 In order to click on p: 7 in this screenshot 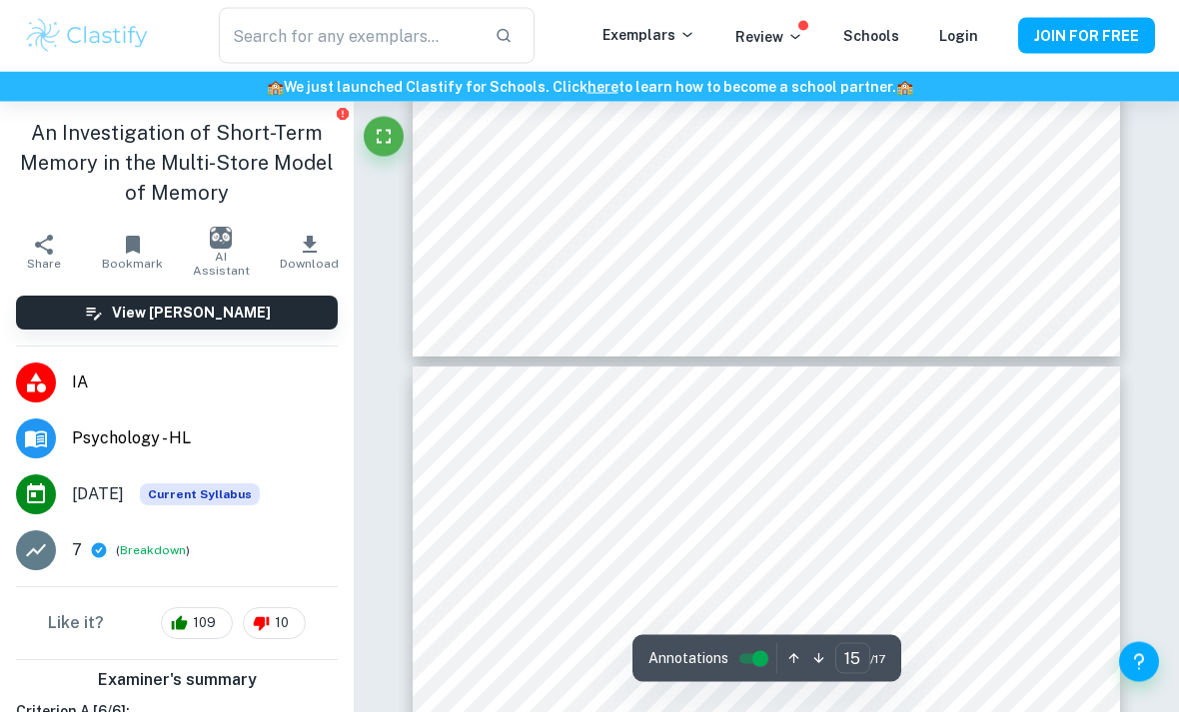, I will do `click(77, 551)`.